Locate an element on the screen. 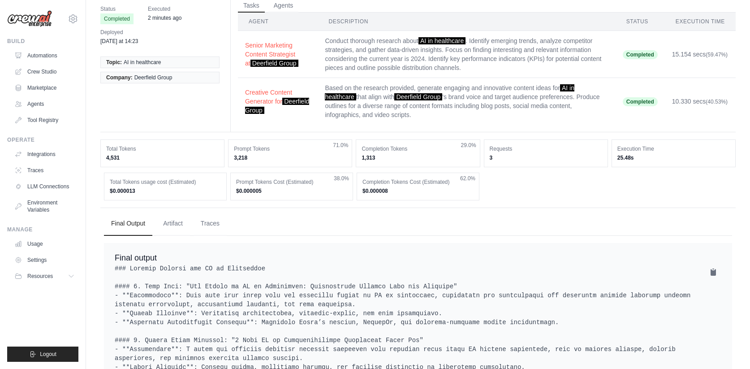  button: Artifact is located at coordinates (173, 223).